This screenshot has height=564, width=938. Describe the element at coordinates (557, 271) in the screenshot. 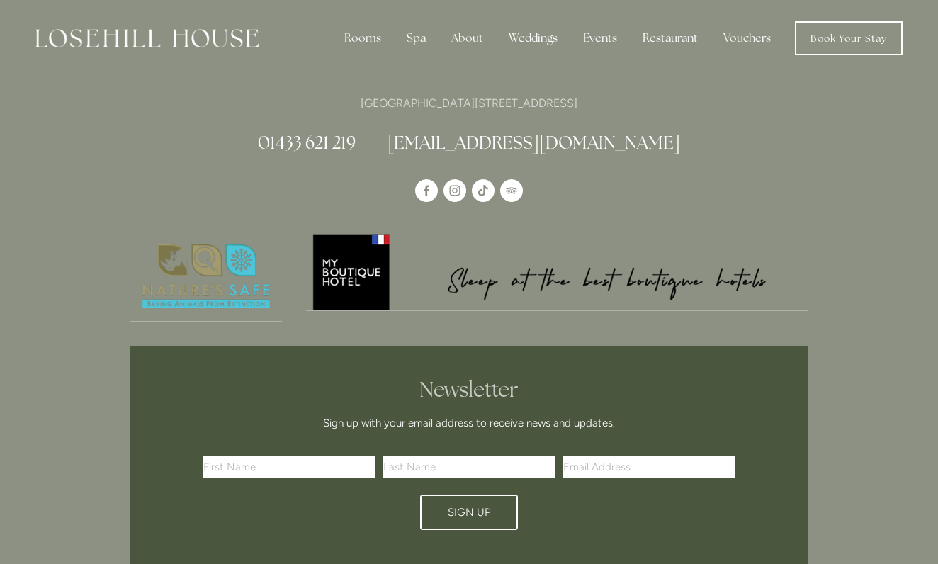

I see `a: My Boutique Hotel - Logo` at that location.